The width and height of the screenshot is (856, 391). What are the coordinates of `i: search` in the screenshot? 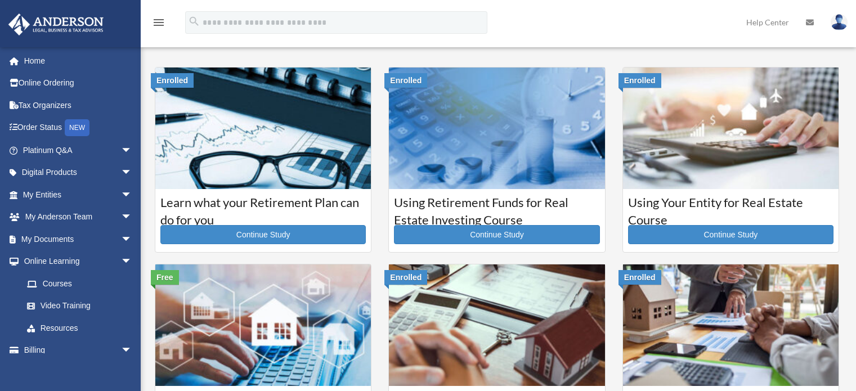 It's located at (194, 21).